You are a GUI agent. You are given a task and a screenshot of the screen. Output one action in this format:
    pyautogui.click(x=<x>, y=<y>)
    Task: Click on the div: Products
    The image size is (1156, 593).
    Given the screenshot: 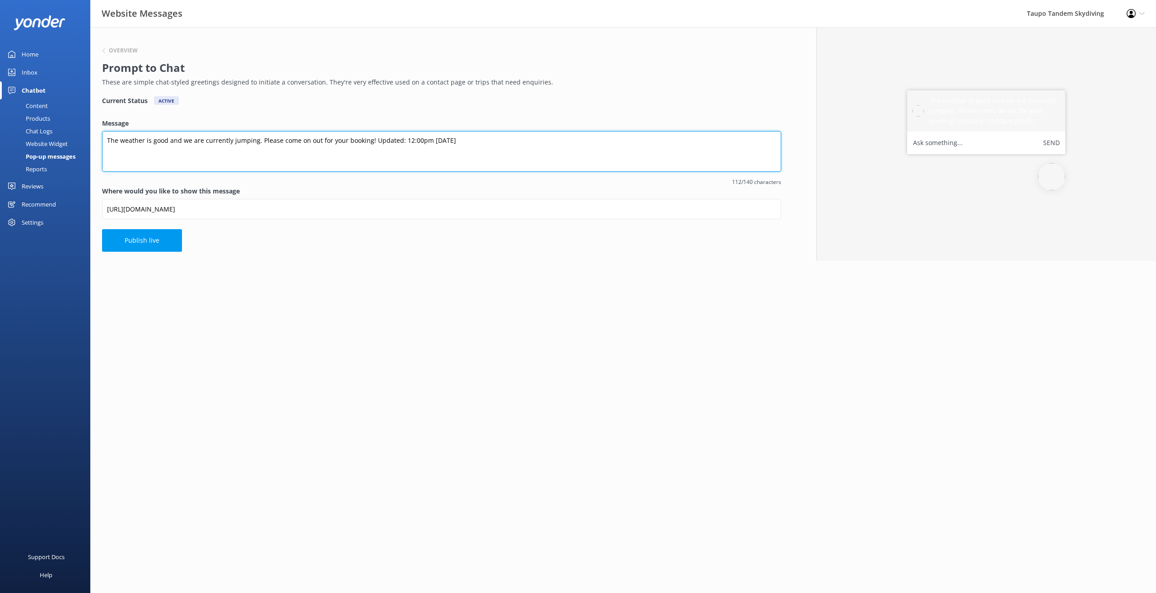 What is the action you would take?
    pyautogui.click(x=28, y=118)
    